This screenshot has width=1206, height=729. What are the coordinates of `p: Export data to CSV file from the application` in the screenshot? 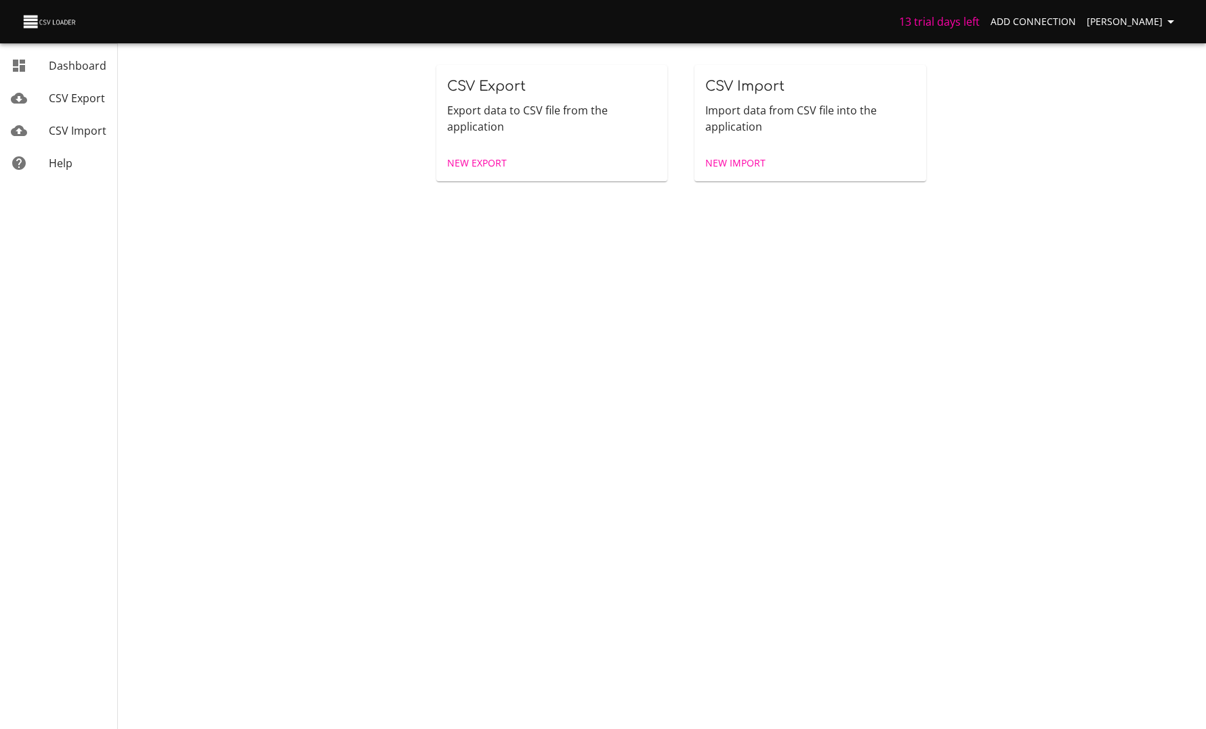 It's located at (552, 119).